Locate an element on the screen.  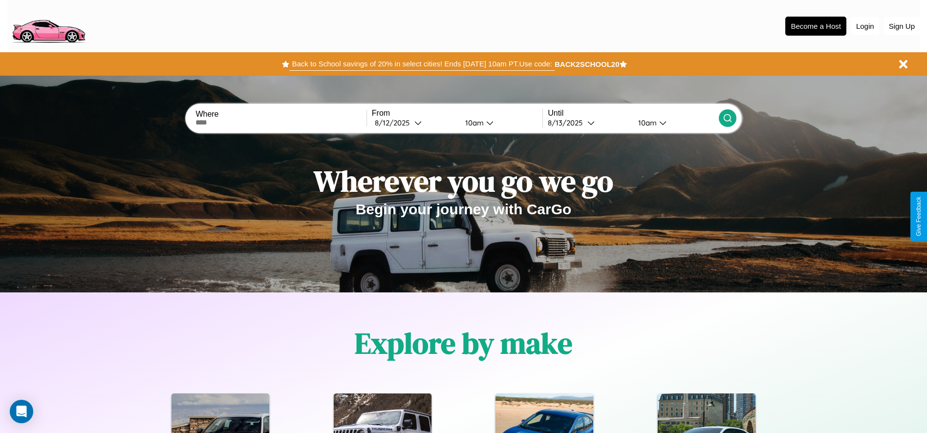
div: Give Feedback is located at coordinates (918, 216).